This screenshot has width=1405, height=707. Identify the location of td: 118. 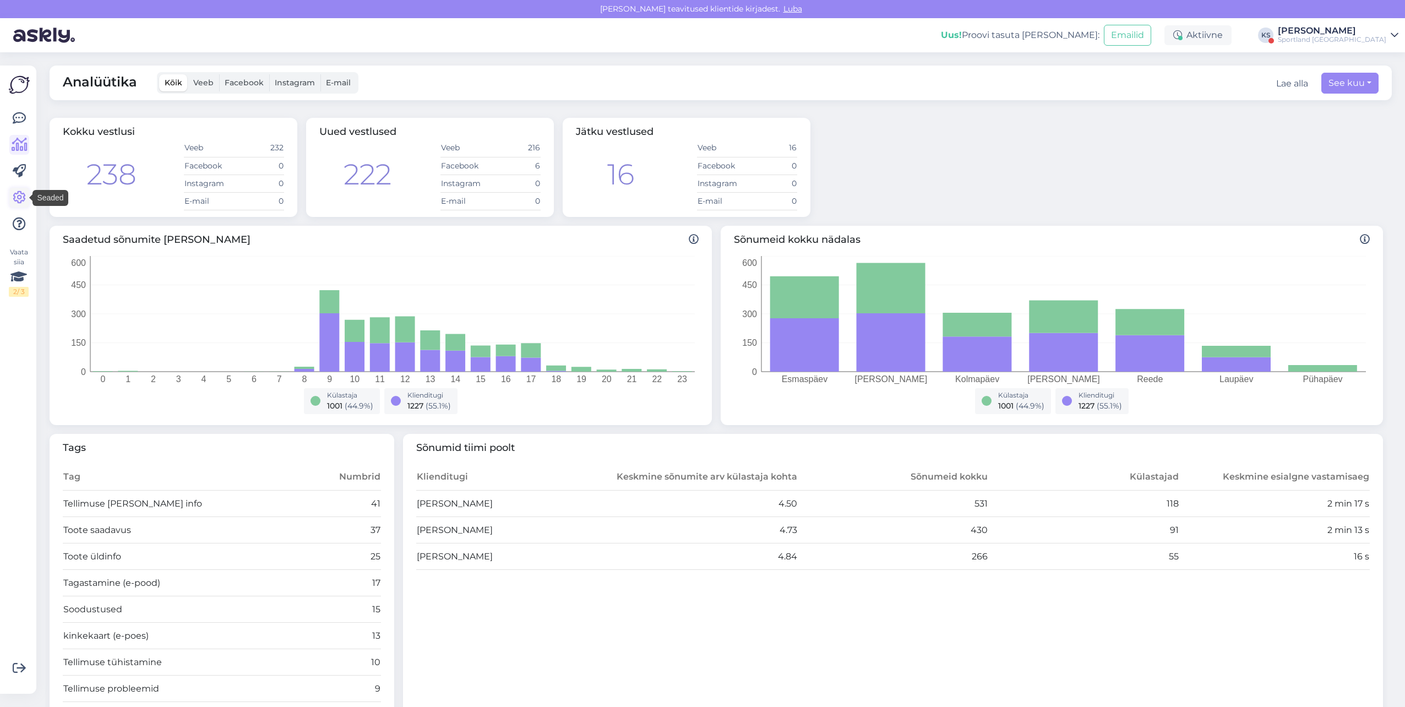
(1084, 504).